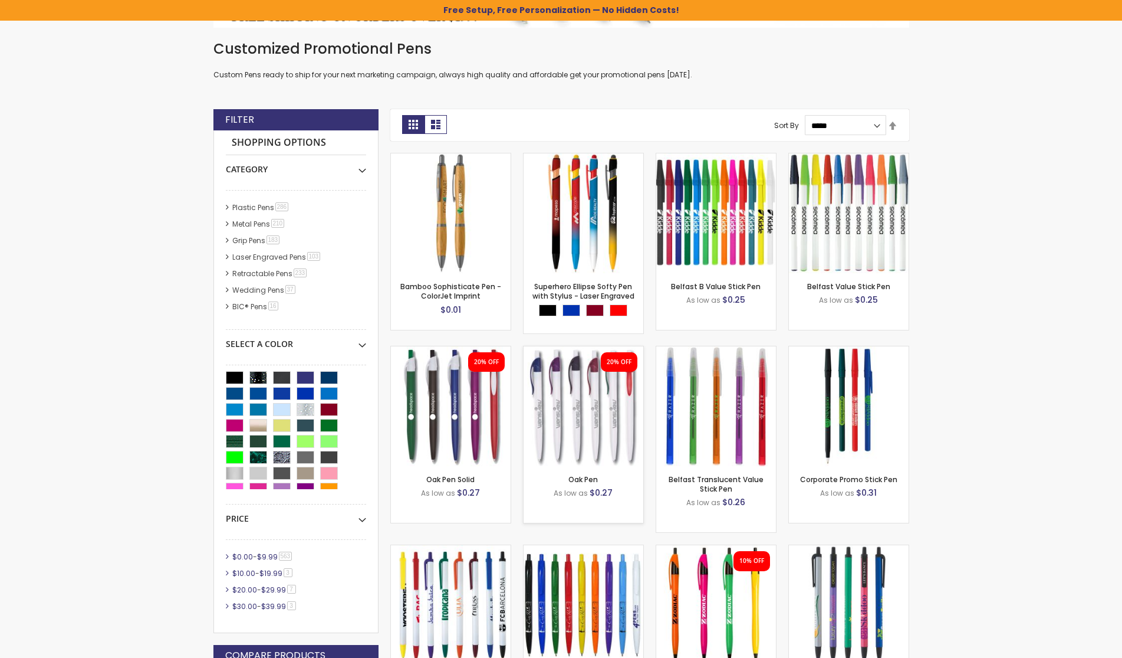 This screenshot has width=1122, height=658. I want to click on div: Black, so click(548, 310).